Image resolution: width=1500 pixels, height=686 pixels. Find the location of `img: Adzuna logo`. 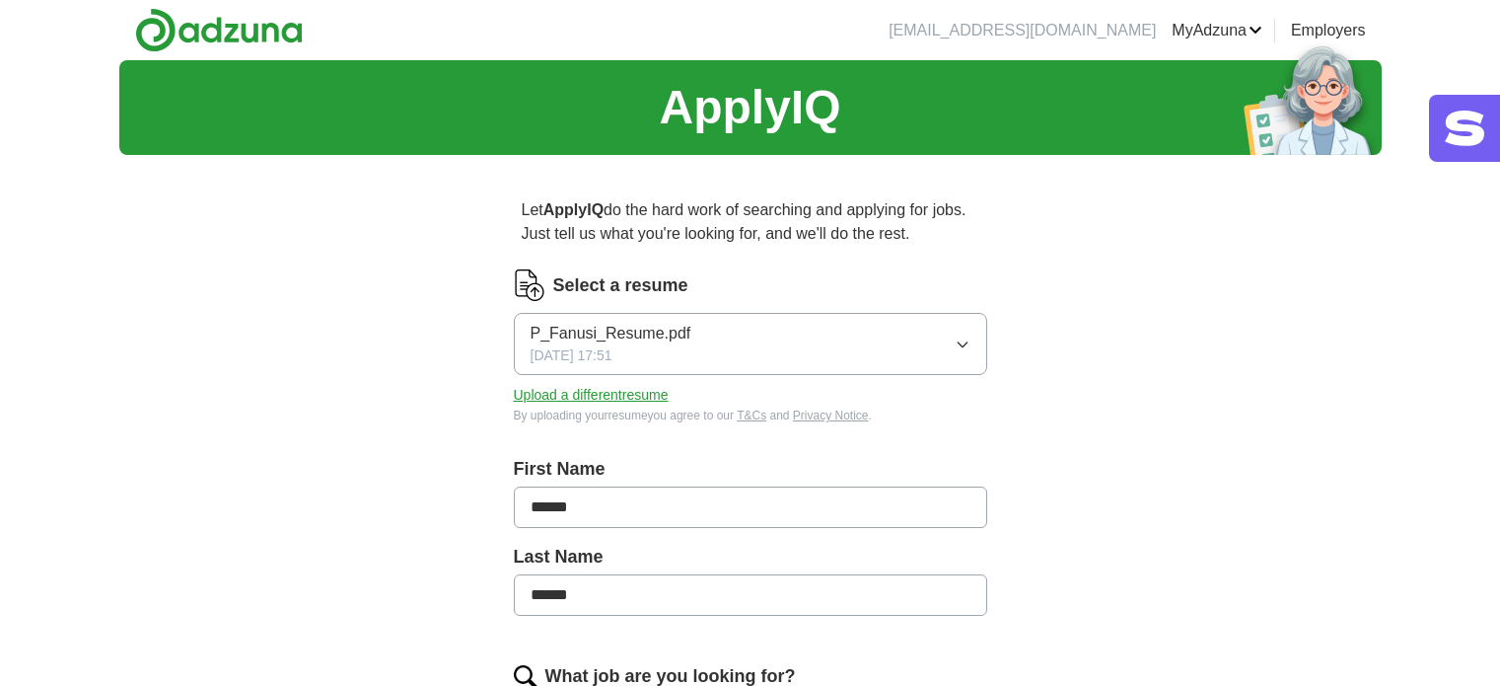

img: Adzuna logo is located at coordinates (219, 30).